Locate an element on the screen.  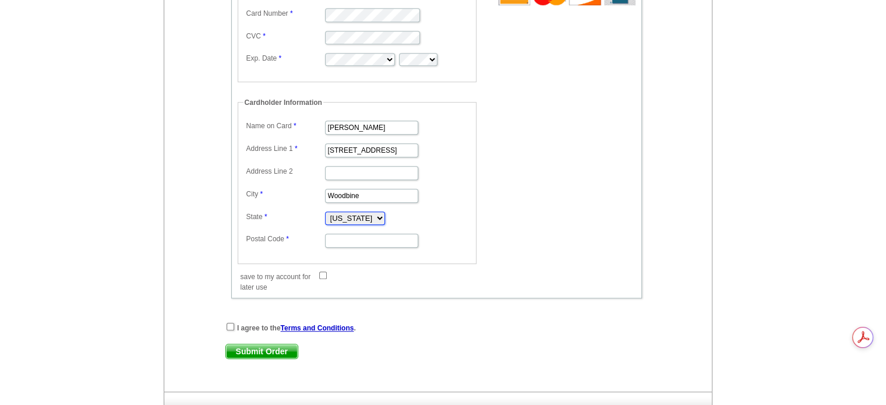
label: City is located at coordinates (285, 194).